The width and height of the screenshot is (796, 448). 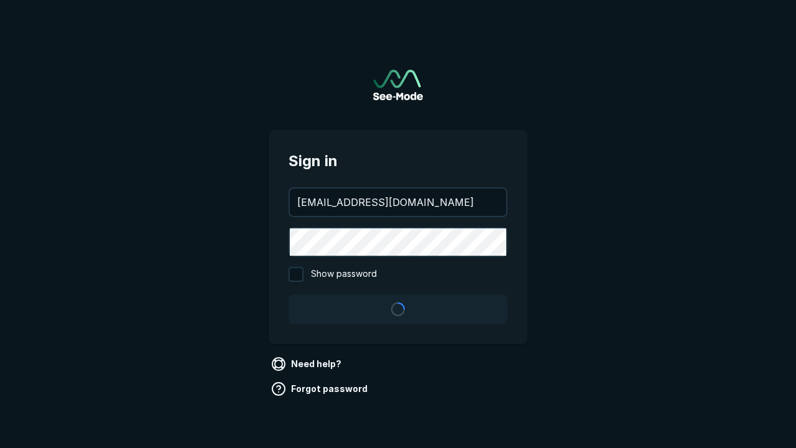 What do you see at coordinates (398, 161) in the screenshot?
I see `span: Sign in` at bounding box center [398, 161].